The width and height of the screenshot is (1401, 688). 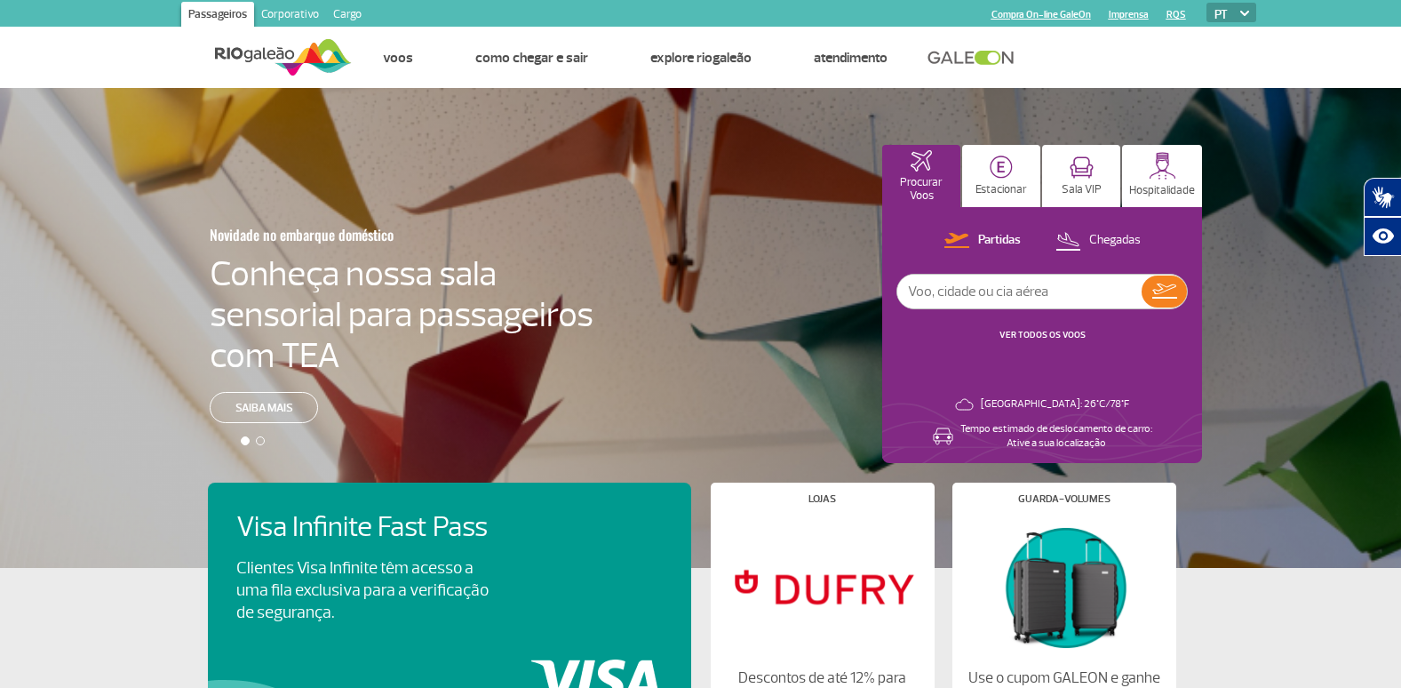 I want to click on a: Visa Infinite Fast PassClientes Visa Infinite têm acesso a uma fila exclusiva para a verificação ..., so click(x=450, y=567).